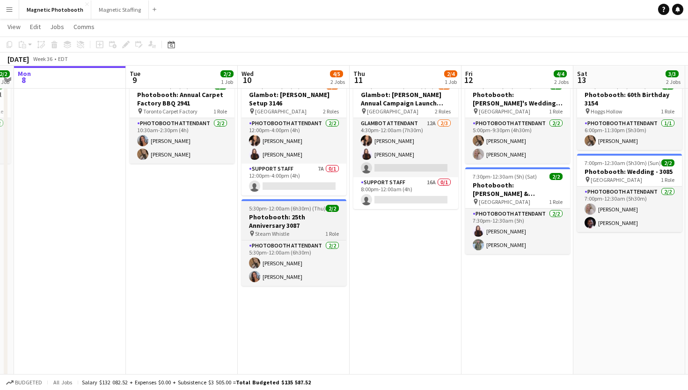 This screenshot has width=688, height=390. Describe the element at coordinates (120, 9) in the screenshot. I see `button: Magnetic Staffing` at that location.